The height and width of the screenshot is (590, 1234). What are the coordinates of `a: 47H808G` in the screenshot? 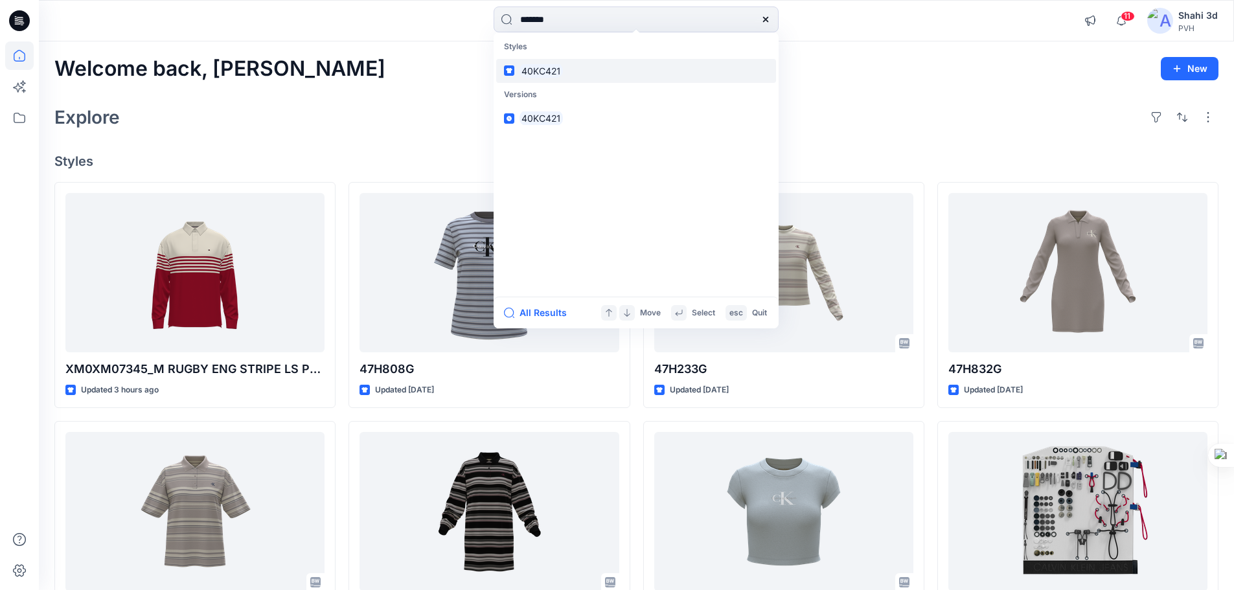 It's located at (489, 273).